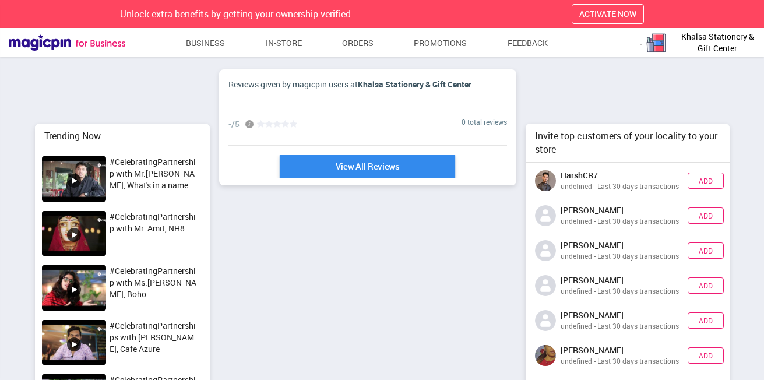 The width and height of the screenshot is (764, 380). Describe the element at coordinates (487, 122) in the screenshot. I see `span: total reviews` at that location.